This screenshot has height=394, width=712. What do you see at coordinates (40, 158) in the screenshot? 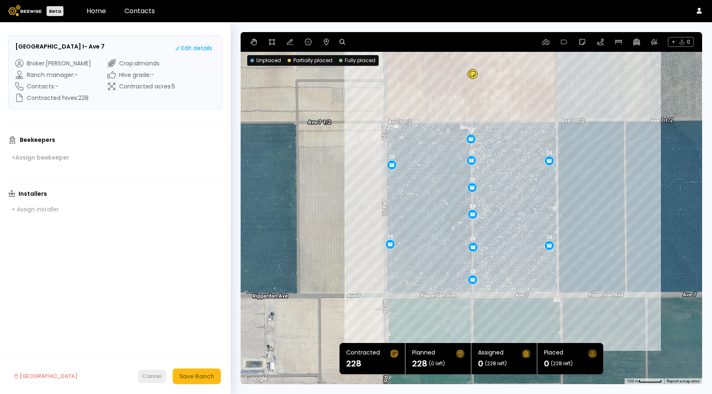
I see `div: + Assign beekeeper` at bounding box center [40, 158].